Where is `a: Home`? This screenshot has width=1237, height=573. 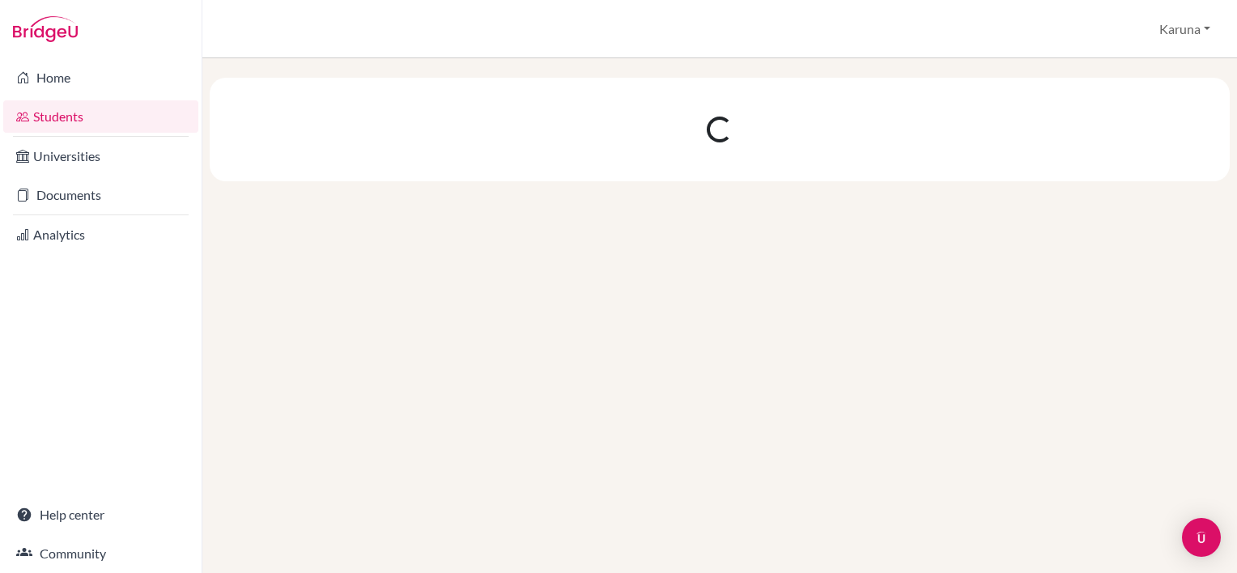
a: Home is located at coordinates (100, 78).